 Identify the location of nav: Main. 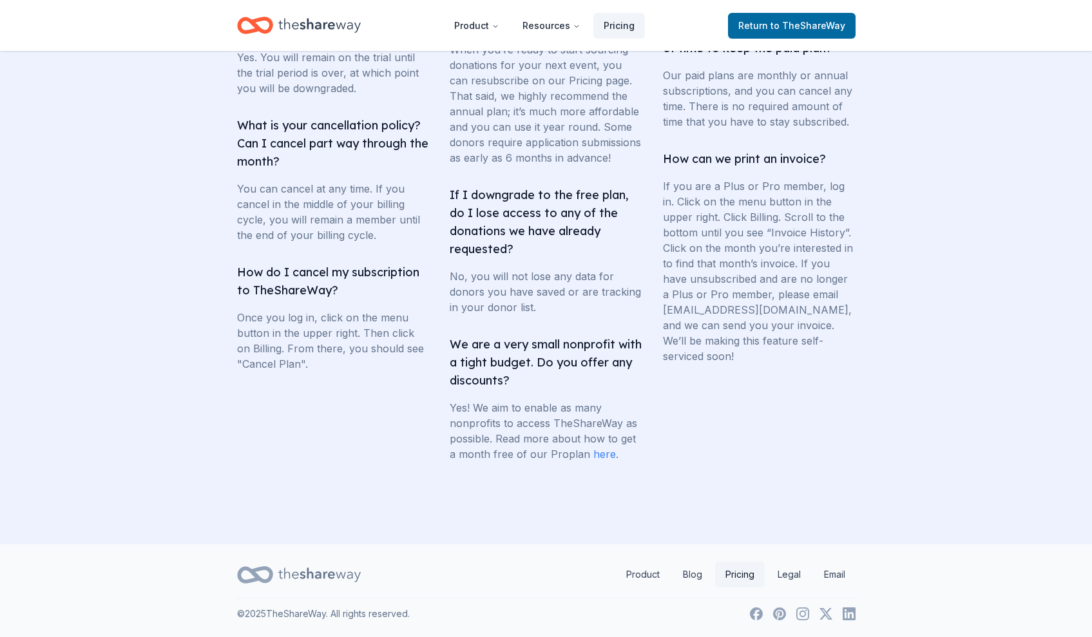
(544, 25).